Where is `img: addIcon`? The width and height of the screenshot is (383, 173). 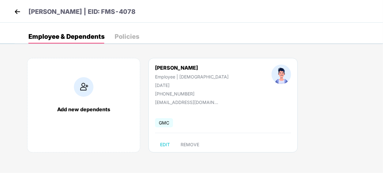 img: addIcon is located at coordinates (84, 87).